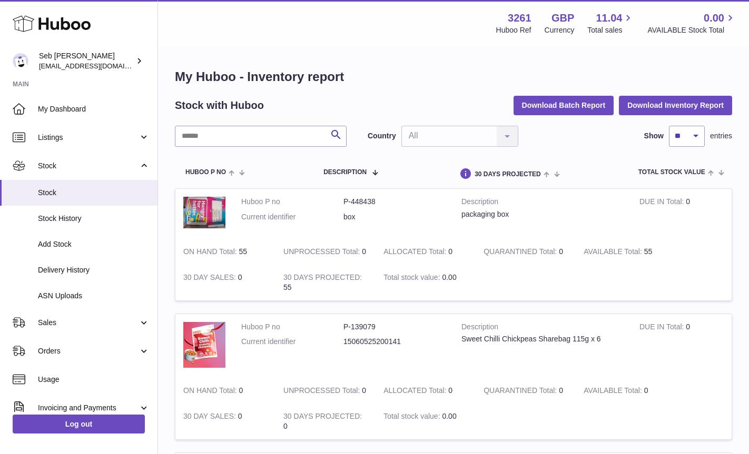  I want to click on span: Add Stock, so click(94, 244).